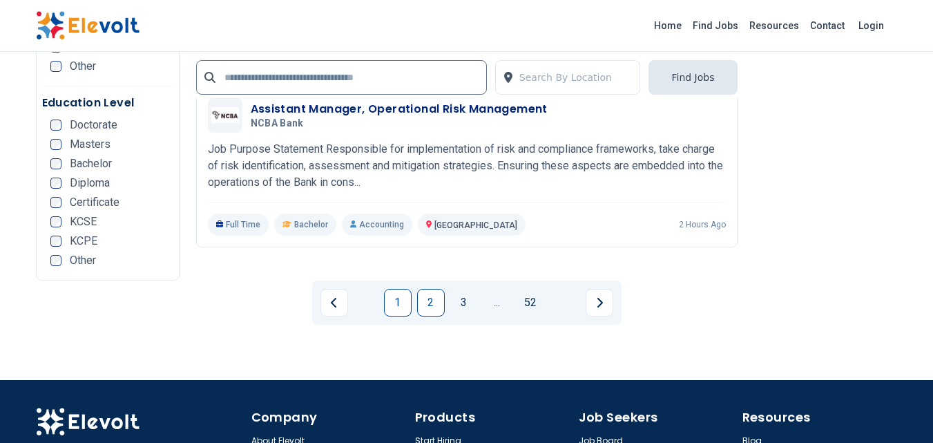 This screenshot has width=933, height=443. I want to click on span: KCSE, so click(83, 222).